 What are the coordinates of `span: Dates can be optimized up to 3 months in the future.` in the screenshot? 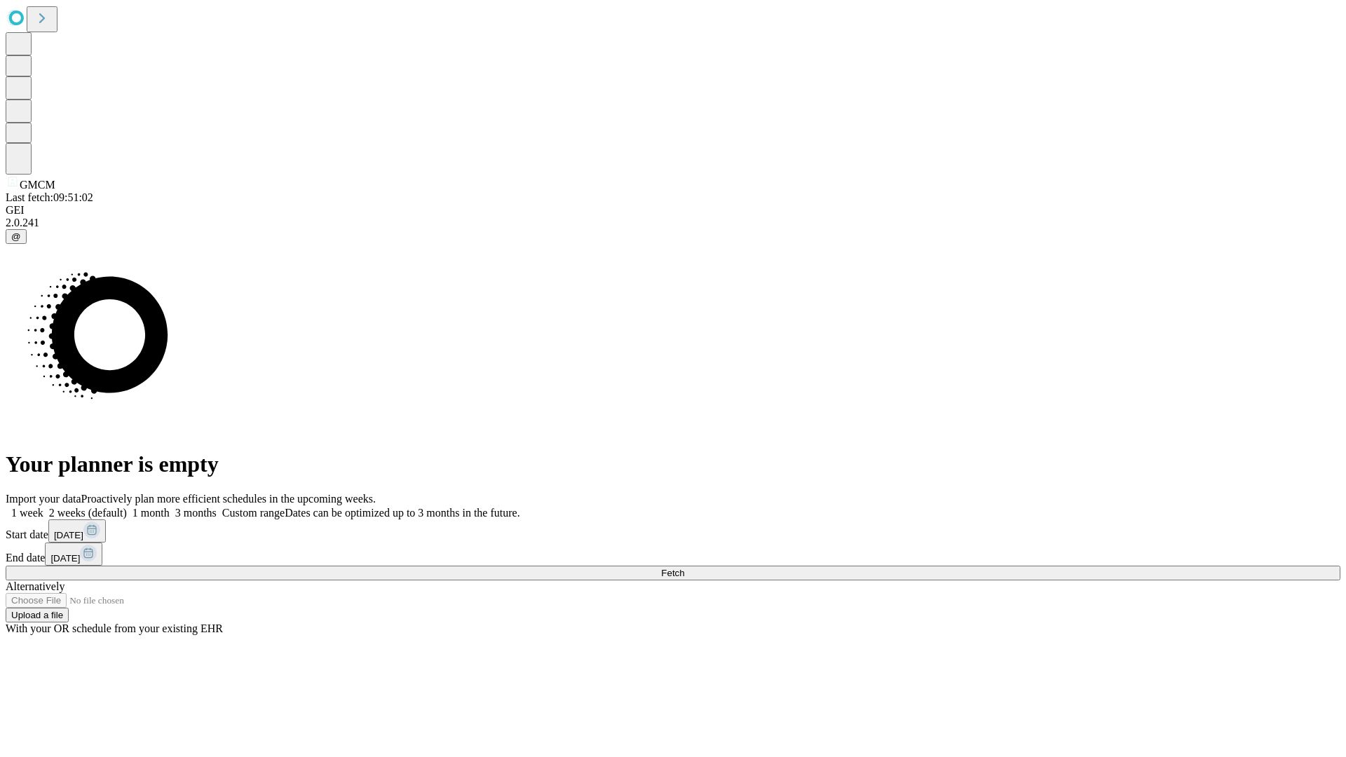 It's located at (402, 513).